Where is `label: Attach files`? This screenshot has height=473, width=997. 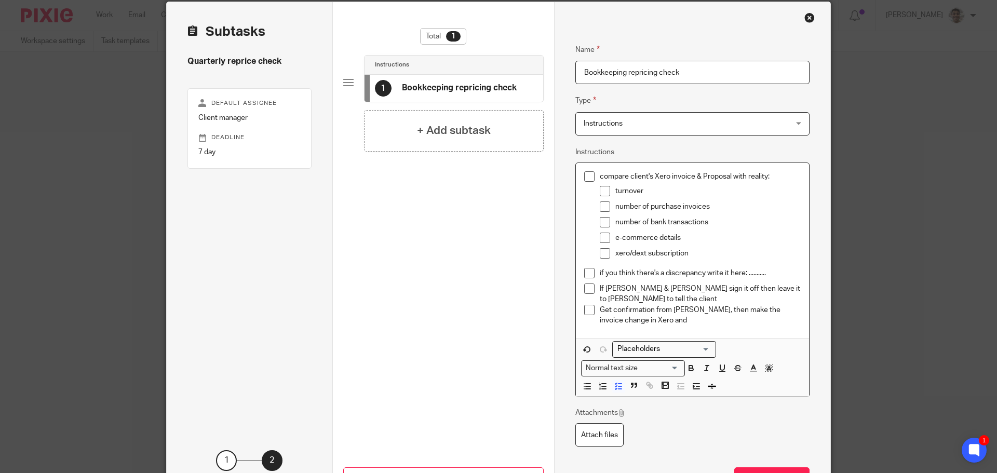 label: Attach files is located at coordinates (599, 435).